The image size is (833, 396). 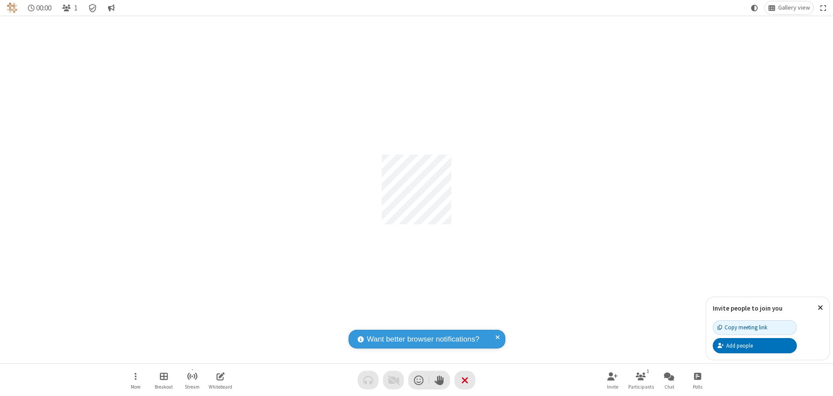 What do you see at coordinates (698, 380) in the screenshot?
I see `button: Open poll` at bounding box center [698, 380].